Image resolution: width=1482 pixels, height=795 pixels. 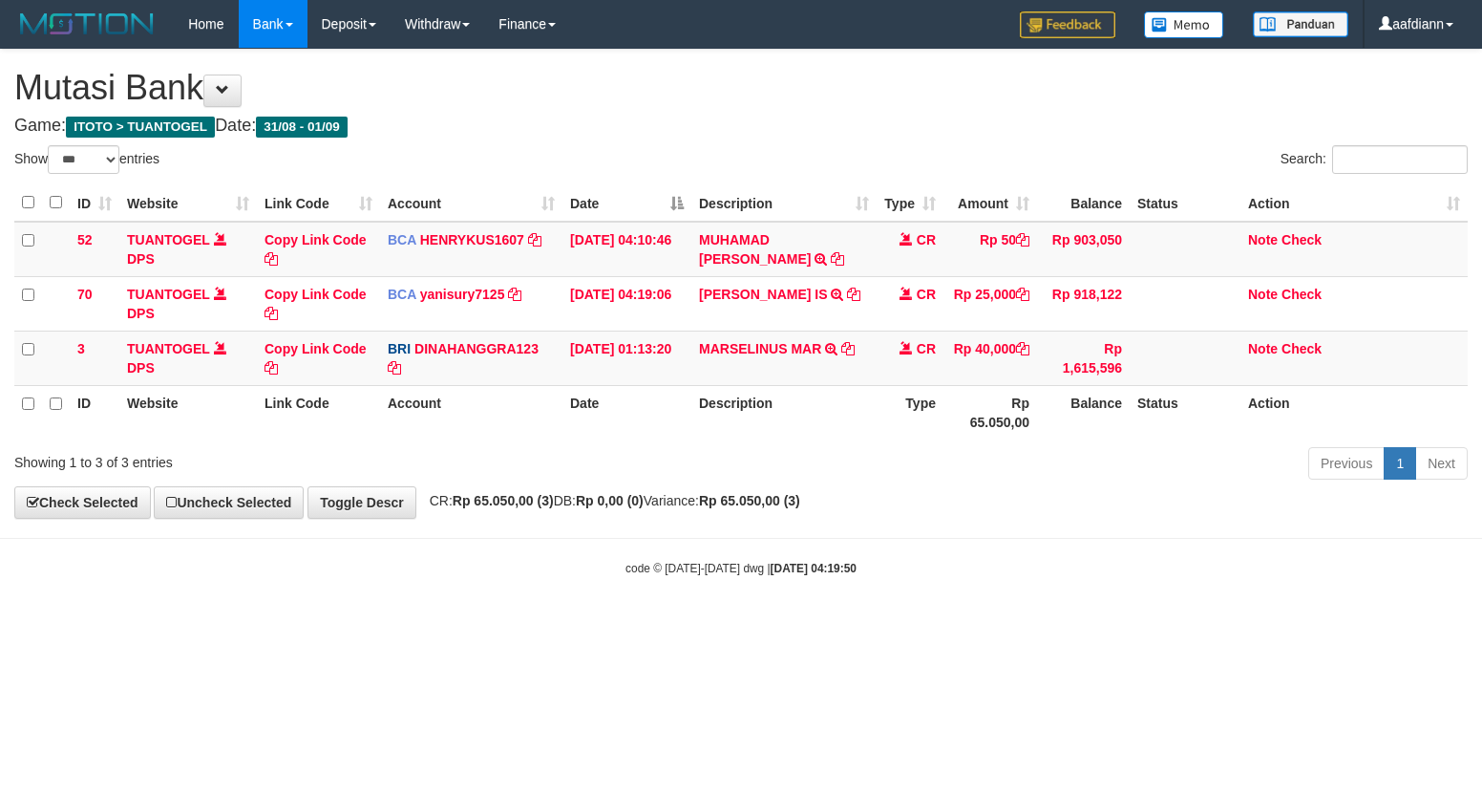 I want to click on a: Uncheck Selected, so click(x=228, y=502).